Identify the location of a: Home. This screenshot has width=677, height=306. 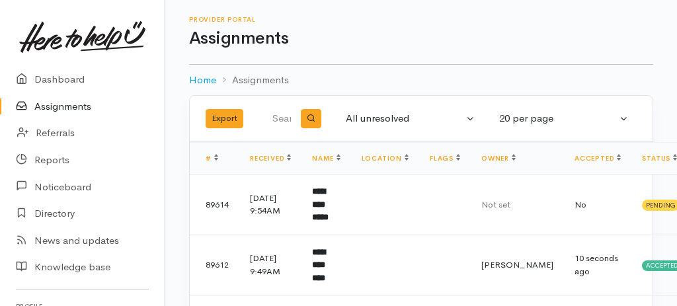
(202, 80).